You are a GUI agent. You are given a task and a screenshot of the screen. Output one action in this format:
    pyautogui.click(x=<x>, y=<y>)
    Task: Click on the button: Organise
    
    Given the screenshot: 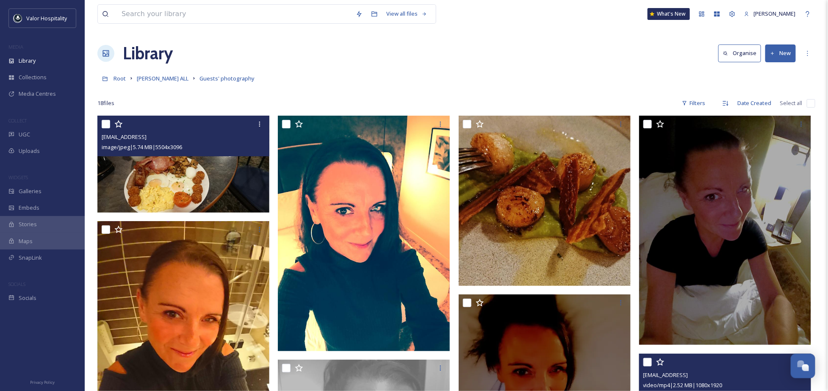 What is the action you would take?
    pyautogui.click(x=739, y=53)
    